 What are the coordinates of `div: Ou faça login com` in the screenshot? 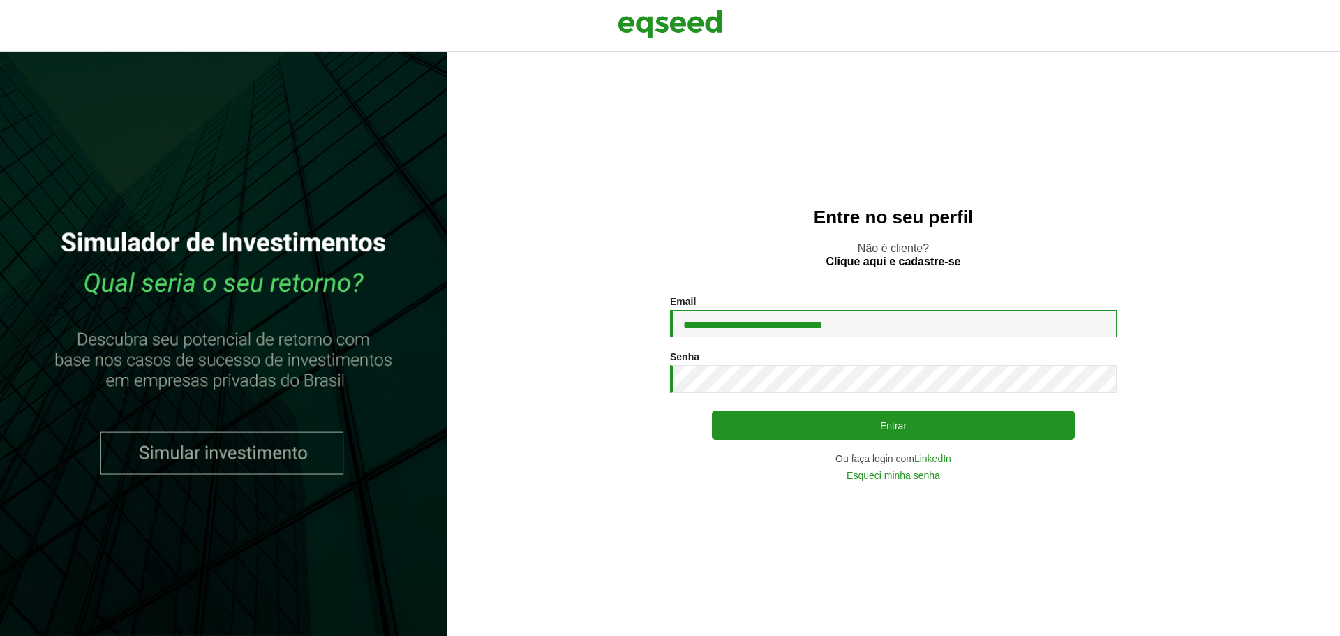 It's located at (893, 458).